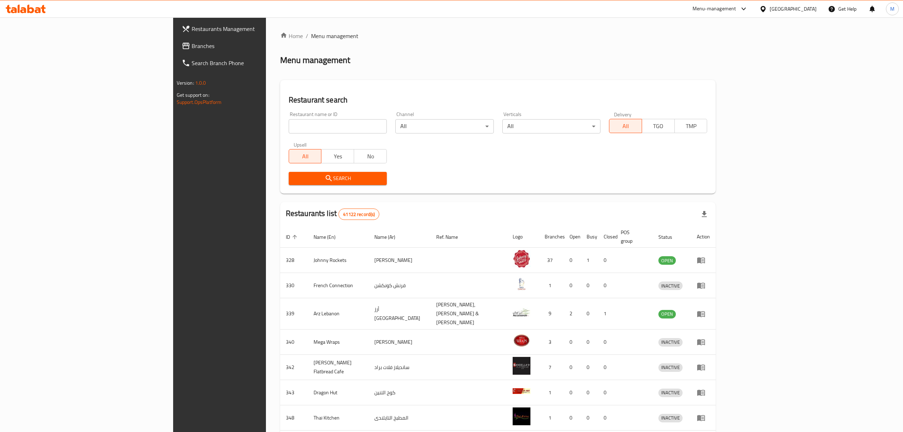 Image resolution: width=903 pixels, height=432 pixels. What do you see at coordinates (300, 144) in the screenshot?
I see `label: Upsell` at bounding box center [300, 144].